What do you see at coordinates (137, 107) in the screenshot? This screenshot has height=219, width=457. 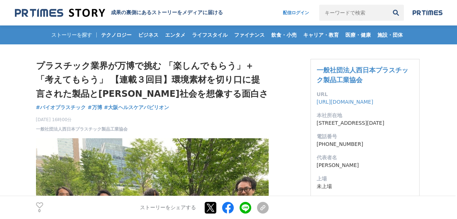 I see `a: #大阪ヘルスケアパビリオン` at bounding box center [137, 107].